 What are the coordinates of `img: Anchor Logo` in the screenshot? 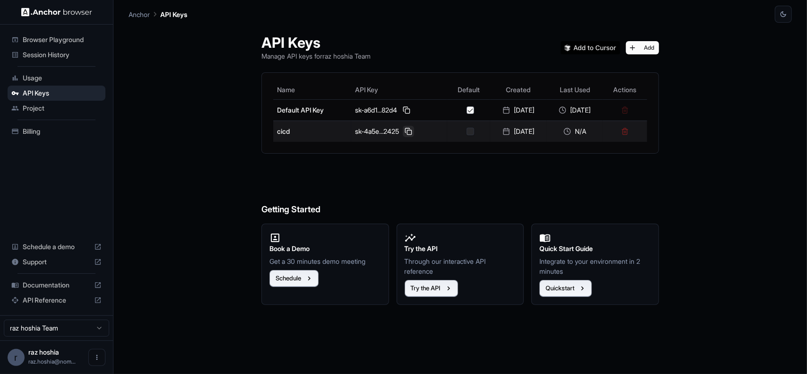 It's located at (57, 12).